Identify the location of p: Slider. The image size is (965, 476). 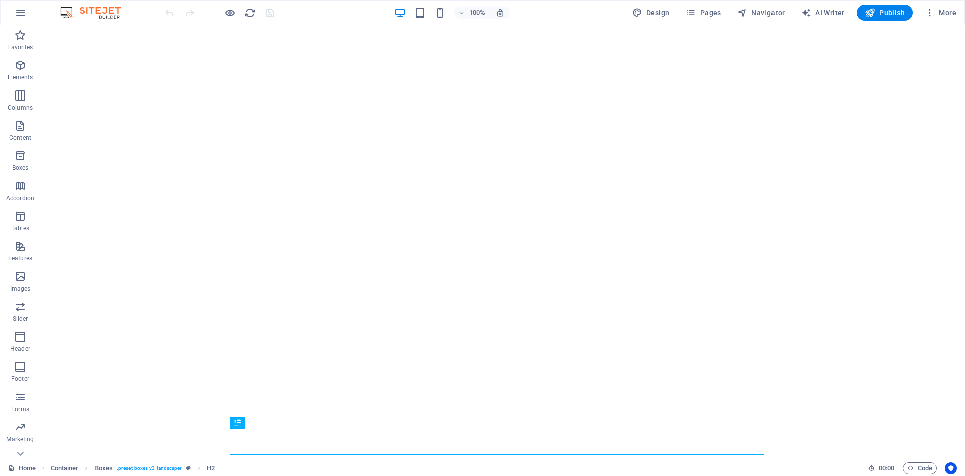
(20, 319).